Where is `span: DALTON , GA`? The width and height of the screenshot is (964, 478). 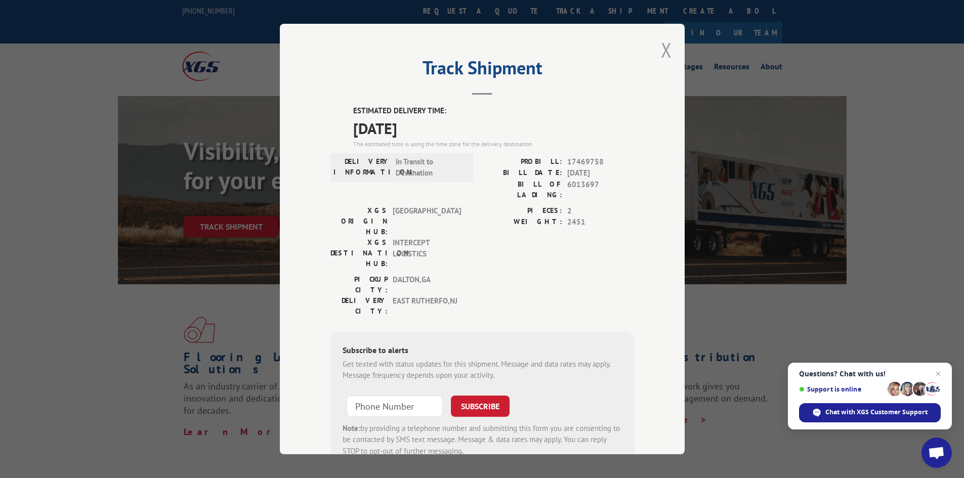
span: DALTON , GA is located at coordinates (427, 285).